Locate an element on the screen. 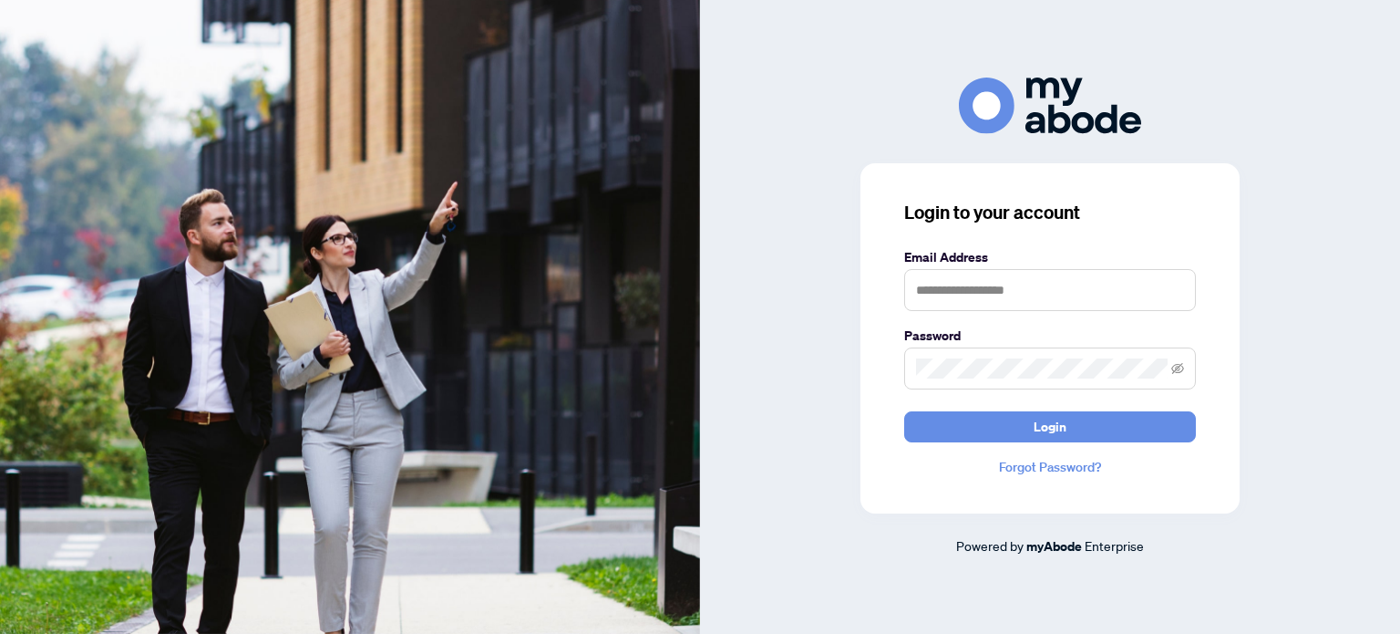 The image size is (1400, 634). span: eye-invisible is located at coordinates (1178, 368).